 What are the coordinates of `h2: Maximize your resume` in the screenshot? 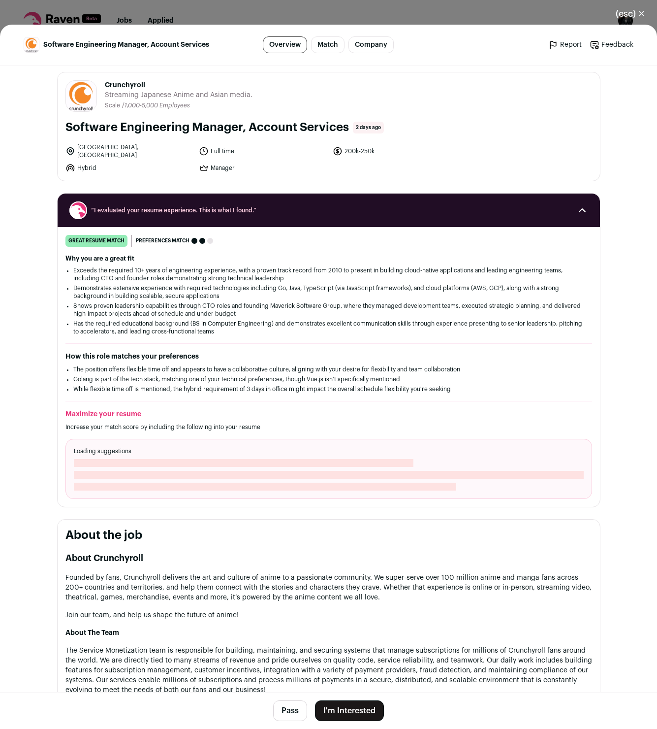 It's located at (329, 414).